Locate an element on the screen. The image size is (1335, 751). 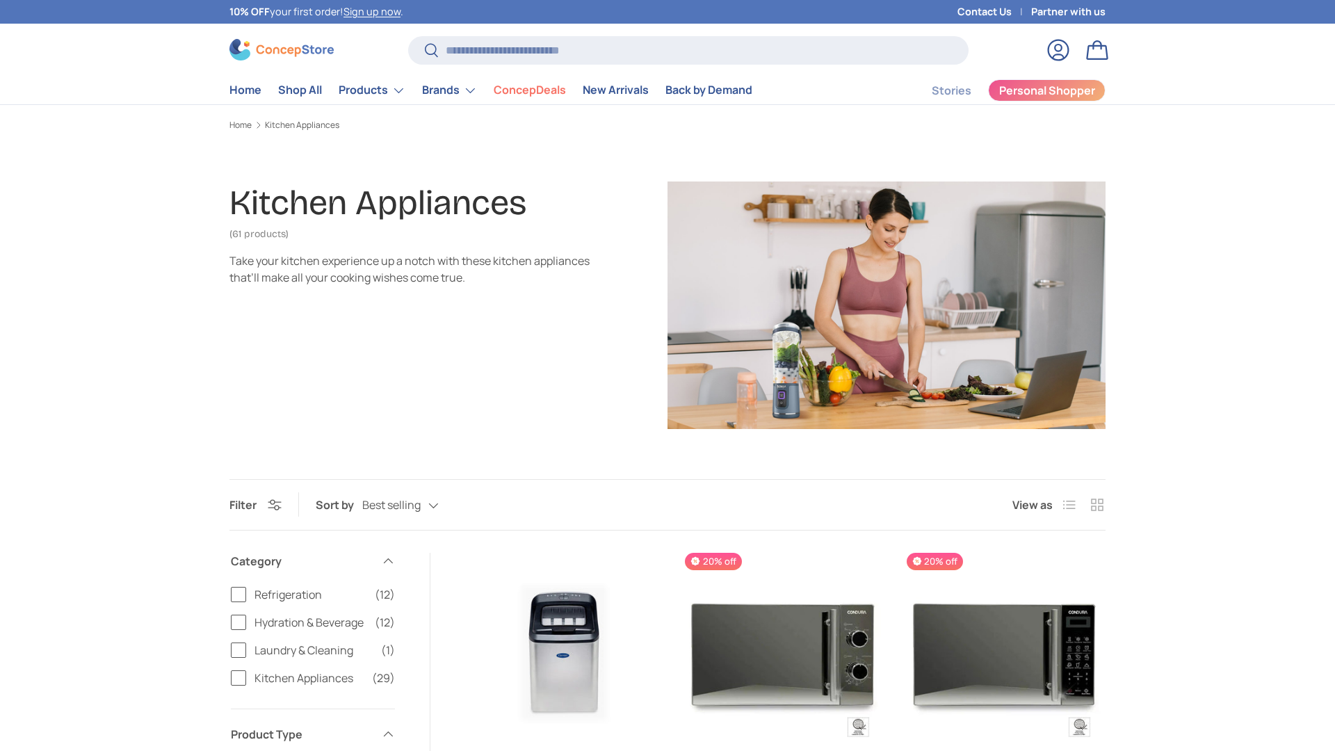
a: Back by Demand is located at coordinates (708, 90).